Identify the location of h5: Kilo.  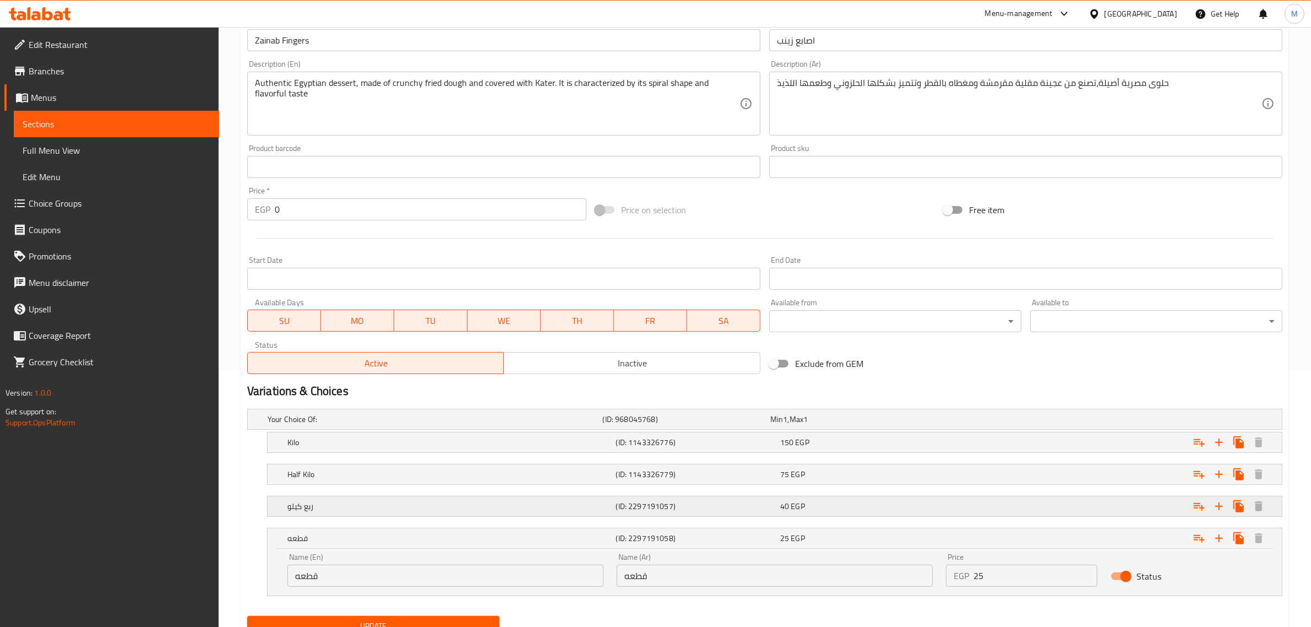
(449, 442).